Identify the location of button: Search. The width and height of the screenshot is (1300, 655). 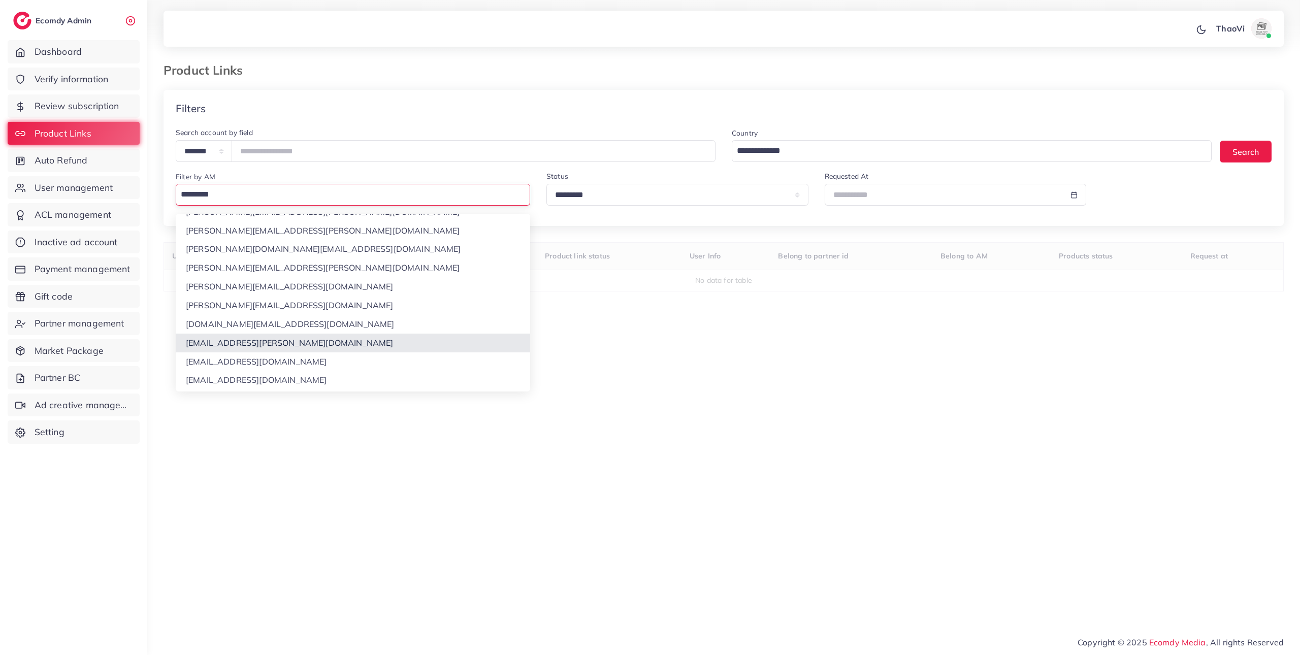
(1246, 151).